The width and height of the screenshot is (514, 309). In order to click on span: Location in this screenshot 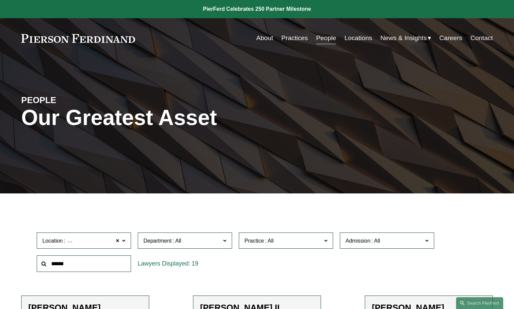, I will do `click(53, 240)`.